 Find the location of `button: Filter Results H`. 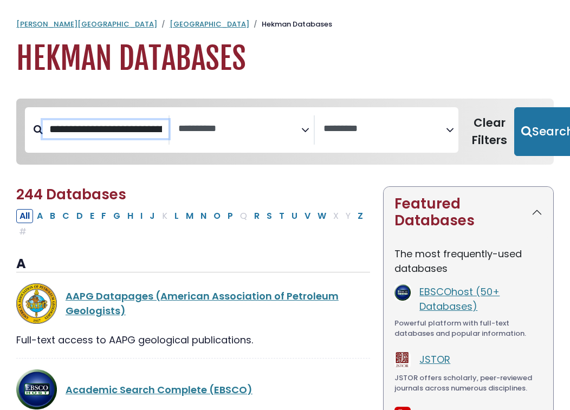

button: Filter Results H is located at coordinates (130, 216).